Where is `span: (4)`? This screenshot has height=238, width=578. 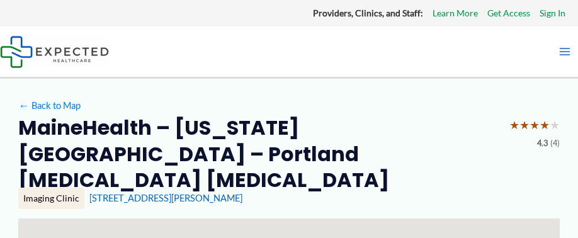 span: (4) is located at coordinates (555, 144).